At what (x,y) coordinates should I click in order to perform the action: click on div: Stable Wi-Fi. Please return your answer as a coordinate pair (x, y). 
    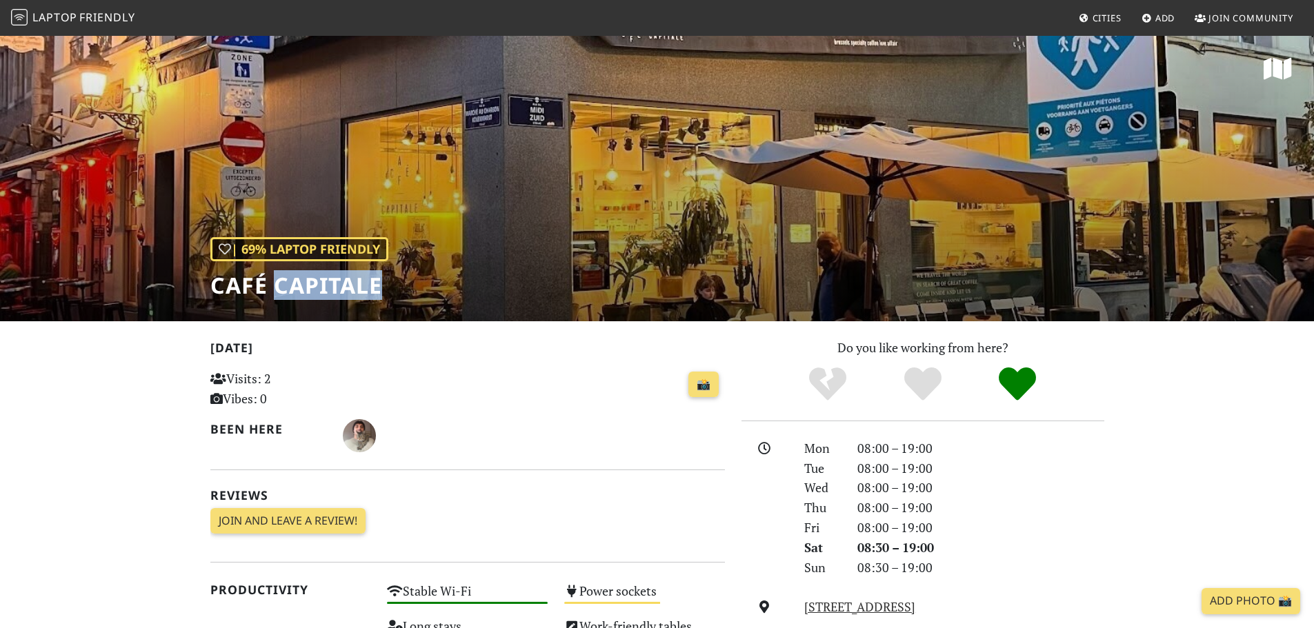
    Looking at the image, I should click on (467, 597).